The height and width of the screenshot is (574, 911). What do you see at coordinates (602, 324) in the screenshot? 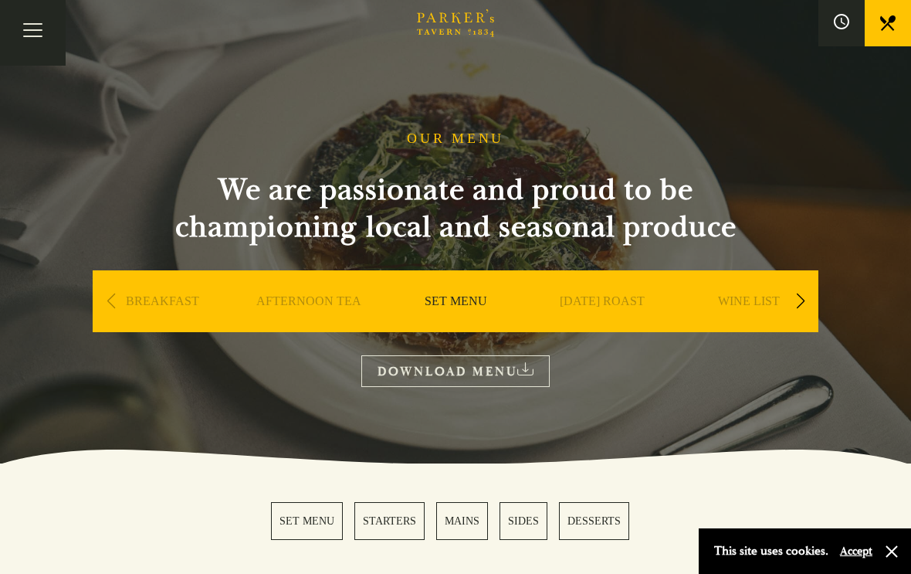
I see `div: 4 / 9` at bounding box center [602, 324].